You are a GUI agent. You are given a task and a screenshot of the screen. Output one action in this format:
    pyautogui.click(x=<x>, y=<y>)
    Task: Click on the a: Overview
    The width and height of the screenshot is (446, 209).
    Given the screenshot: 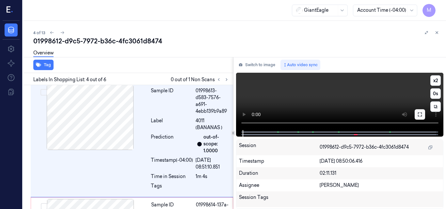 What is the action you would take?
    pyautogui.click(x=43, y=53)
    